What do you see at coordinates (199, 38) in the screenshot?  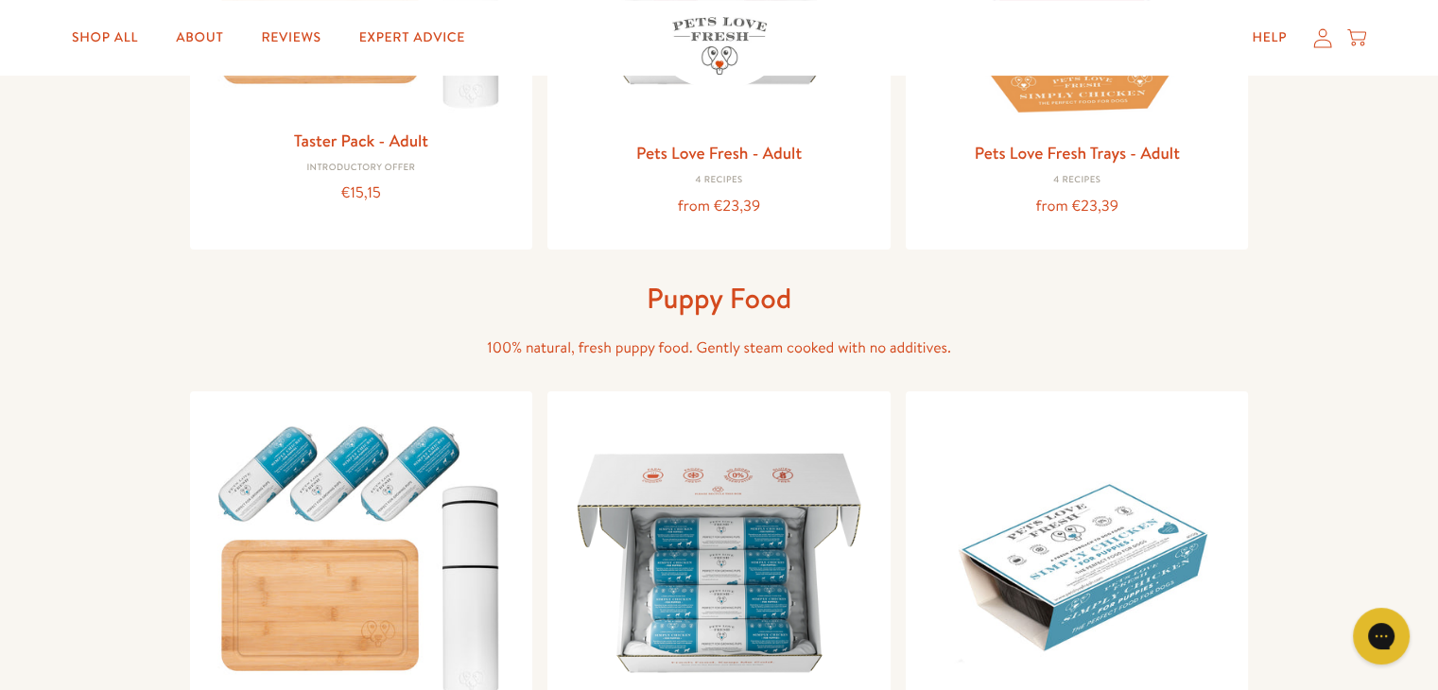 I see `a: About` at bounding box center [199, 38].